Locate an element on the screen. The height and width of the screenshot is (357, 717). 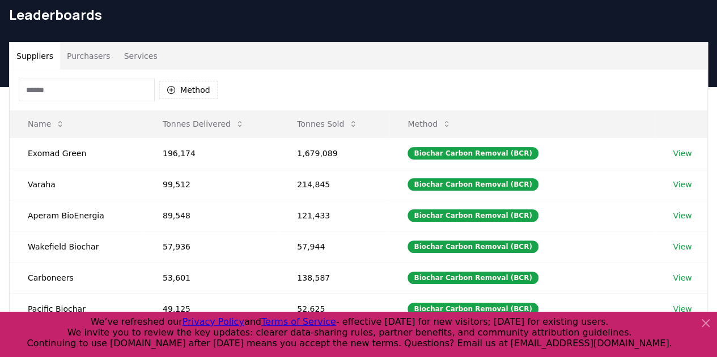
button: Suppliers is located at coordinates (35, 56).